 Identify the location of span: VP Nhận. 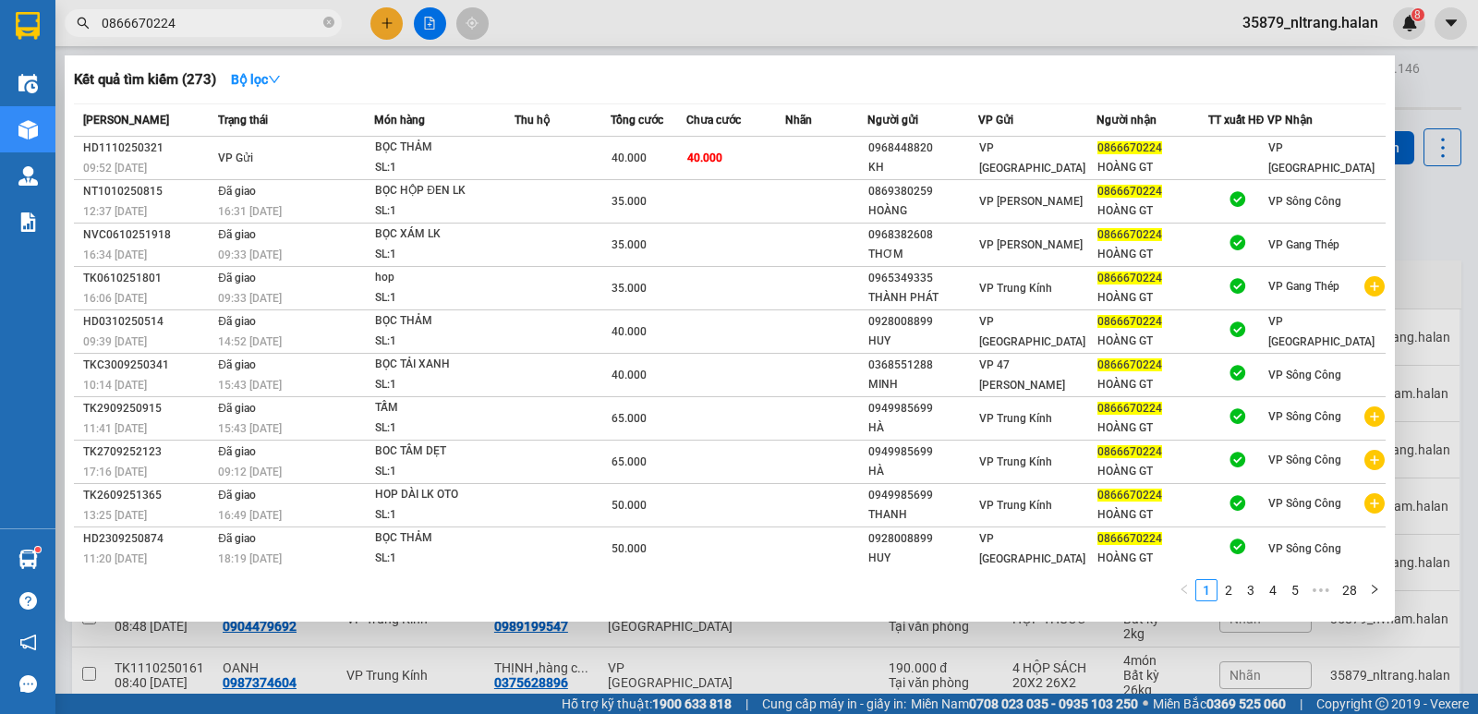
(1289, 120).